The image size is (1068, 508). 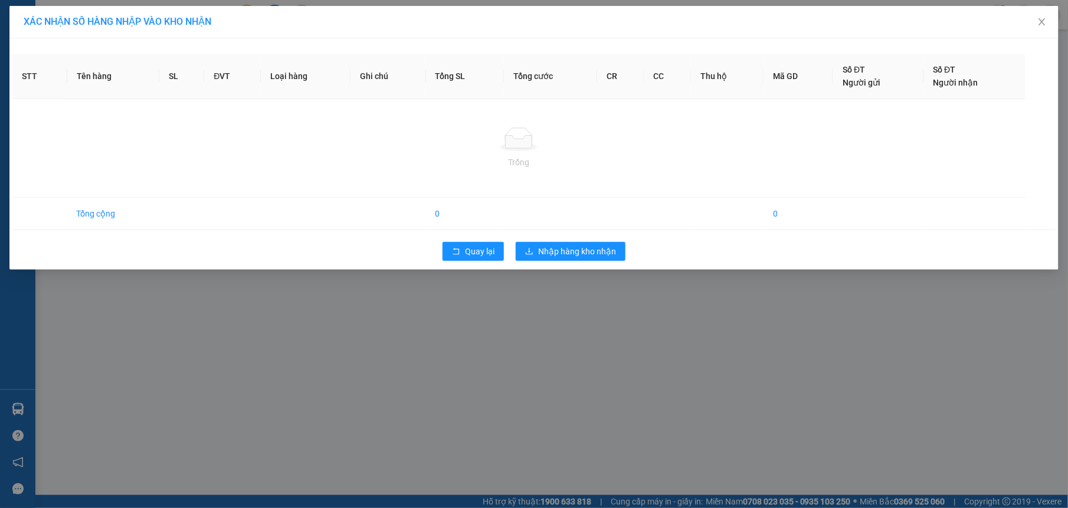 I want to click on th: Ghi chú, so click(x=388, y=76).